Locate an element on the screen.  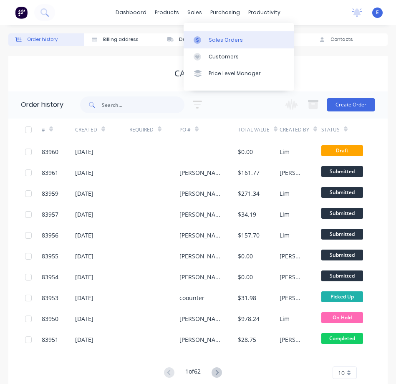
div: 1 of 62 is located at coordinates (193, 373).